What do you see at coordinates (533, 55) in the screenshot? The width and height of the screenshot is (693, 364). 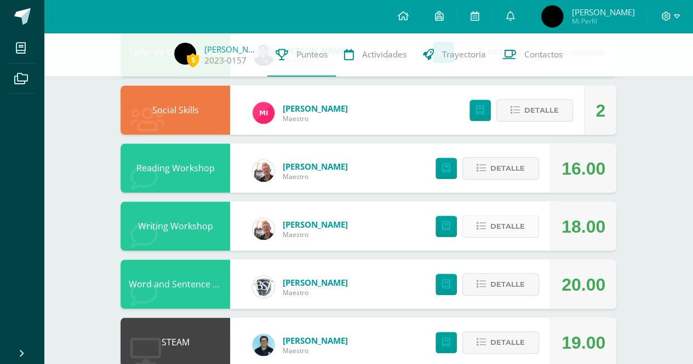 I see `a: Contactos` at bounding box center [533, 55].